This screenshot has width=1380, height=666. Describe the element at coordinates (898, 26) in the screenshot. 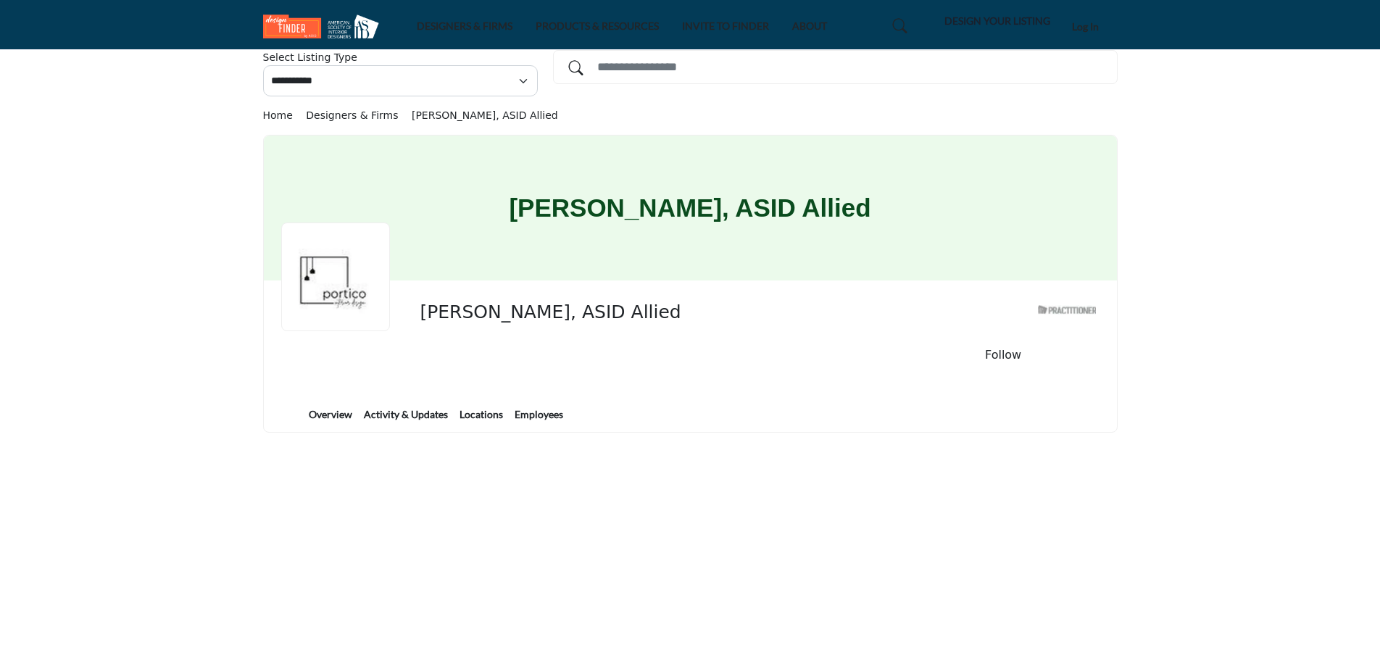

I see `a: Search` at that location.